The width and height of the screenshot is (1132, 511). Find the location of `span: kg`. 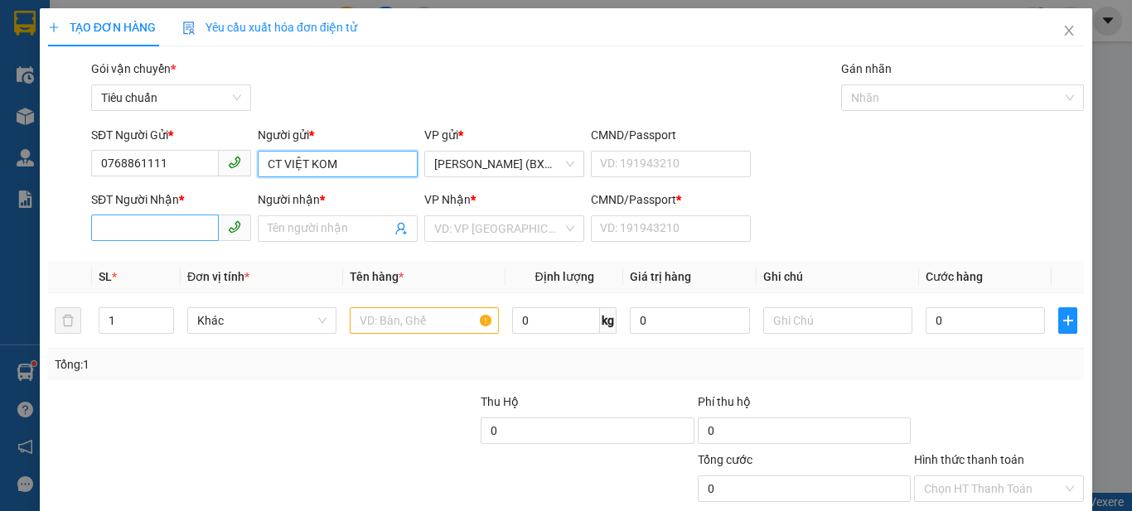

span: kg is located at coordinates (608, 321).